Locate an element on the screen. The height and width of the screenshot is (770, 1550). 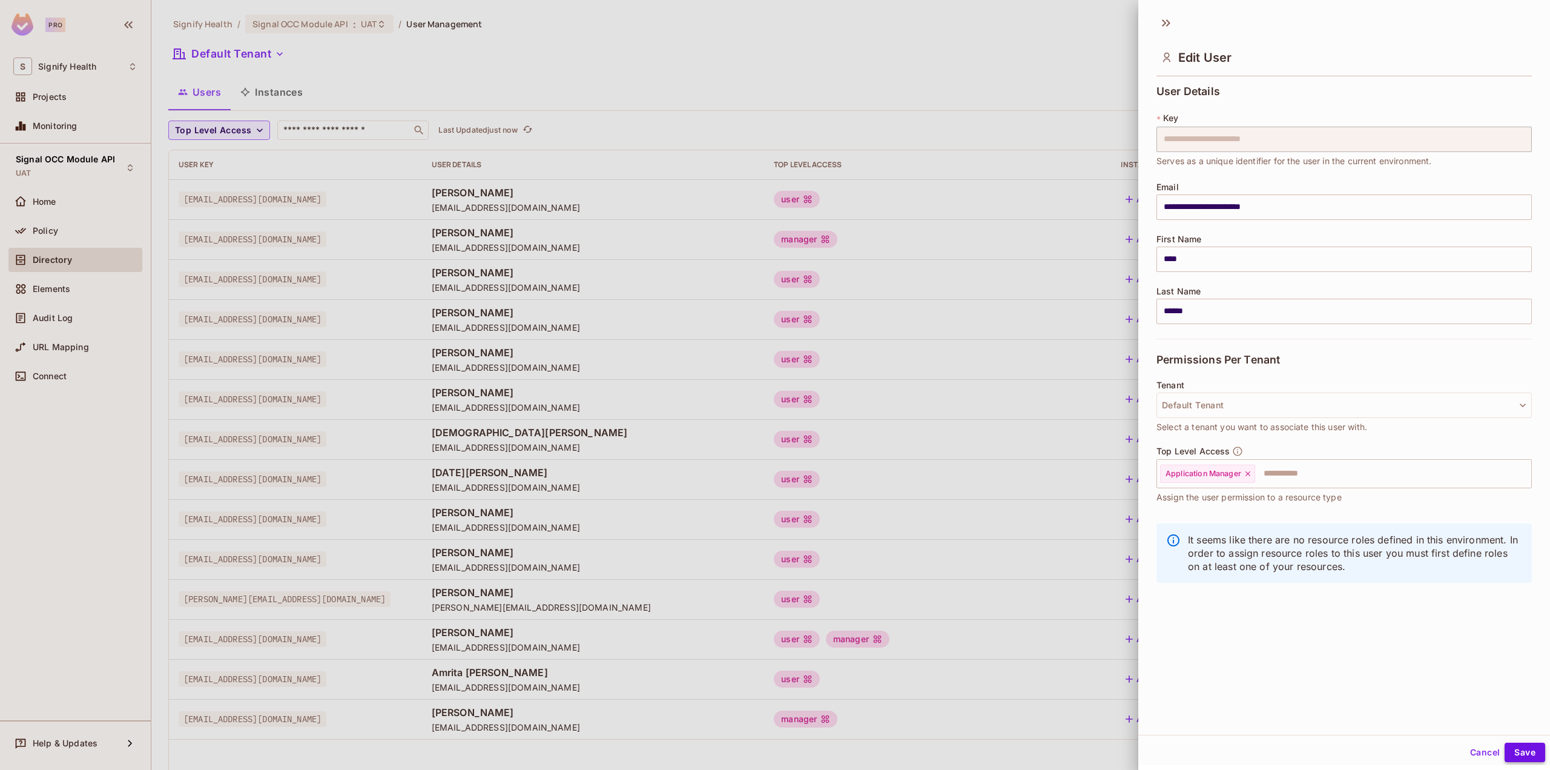
span: Select a tenant you want to associate this user with. is located at coordinates (1262, 427).